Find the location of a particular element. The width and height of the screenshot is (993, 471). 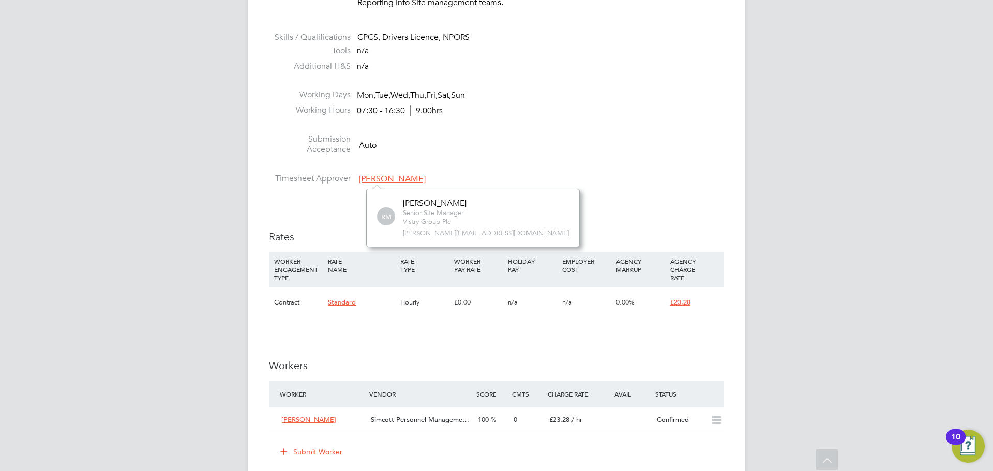

label: Tools is located at coordinates (310, 51).